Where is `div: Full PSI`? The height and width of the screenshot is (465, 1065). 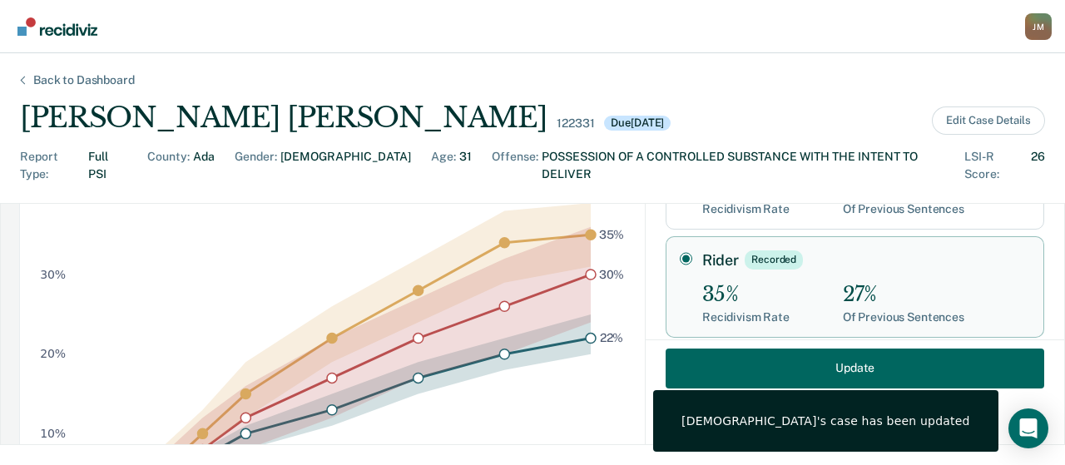
div: Full PSI is located at coordinates (107, 166).